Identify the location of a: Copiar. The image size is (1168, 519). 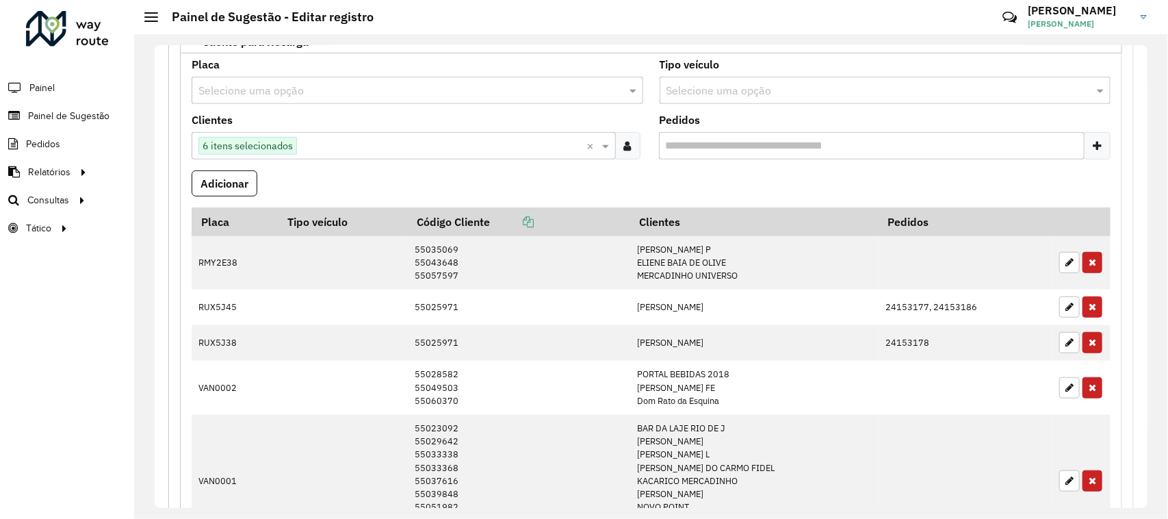
(512, 222).